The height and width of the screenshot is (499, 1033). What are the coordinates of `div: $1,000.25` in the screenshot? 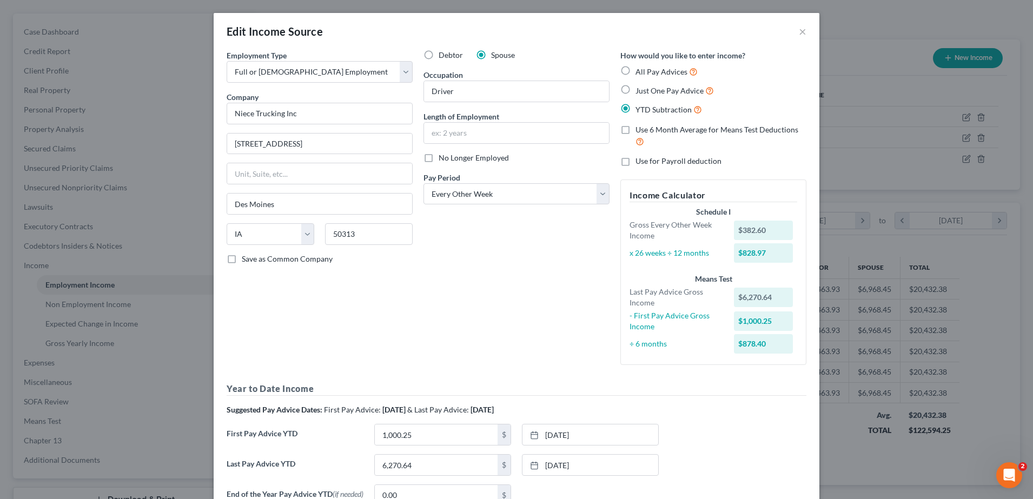 It's located at (764, 321).